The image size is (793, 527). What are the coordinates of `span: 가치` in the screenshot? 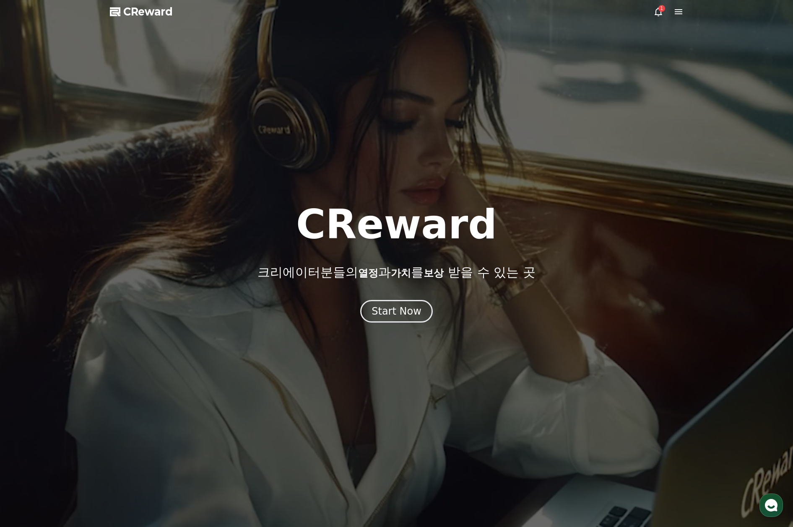 It's located at (401, 273).